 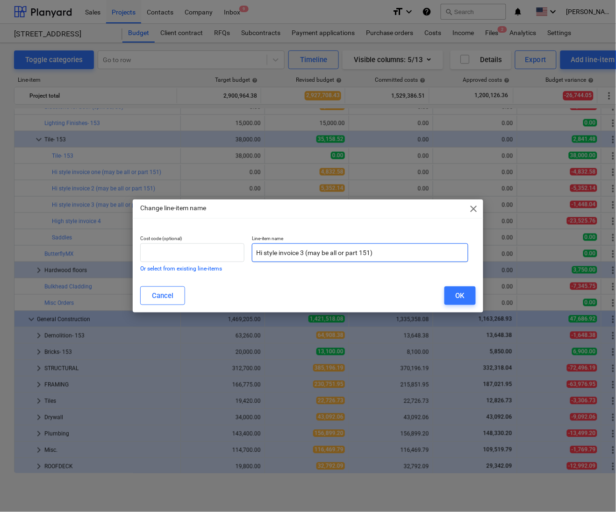 What do you see at coordinates (163, 296) in the screenshot?
I see `div: Cancel` at bounding box center [163, 296].